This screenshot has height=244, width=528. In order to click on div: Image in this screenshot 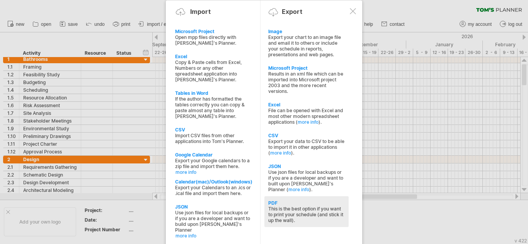, I will do `click(306, 31)`.